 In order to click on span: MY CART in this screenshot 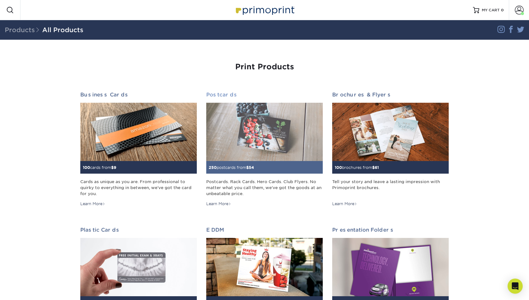, I will do `click(490, 10)`.